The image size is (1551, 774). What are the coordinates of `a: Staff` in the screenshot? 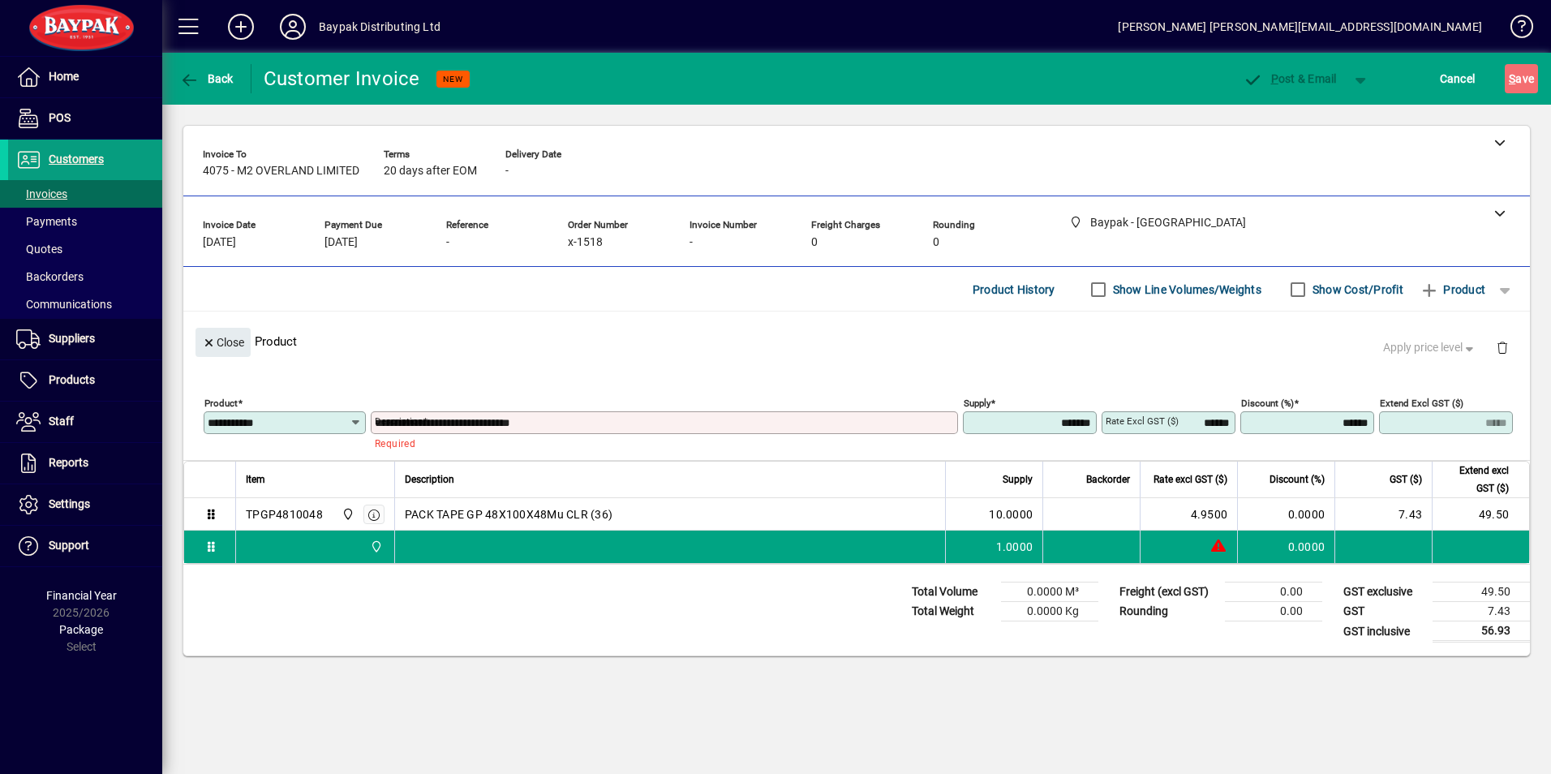 It's located at (85, 422).